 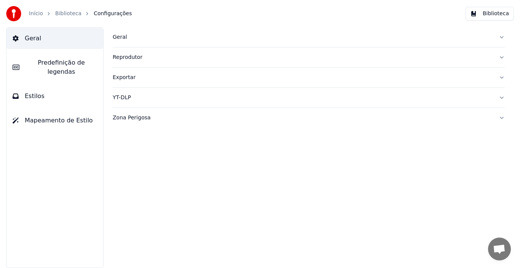 I want to click on button: Exportar, so click(x=309, y=78).